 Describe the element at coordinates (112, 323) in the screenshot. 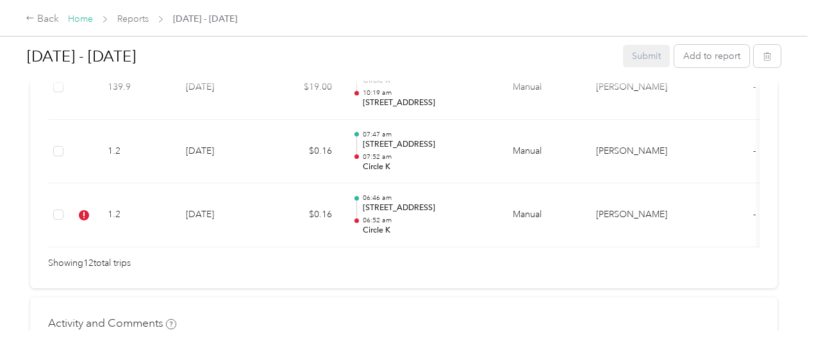

I see `h4: Activity and Comments` at that location.